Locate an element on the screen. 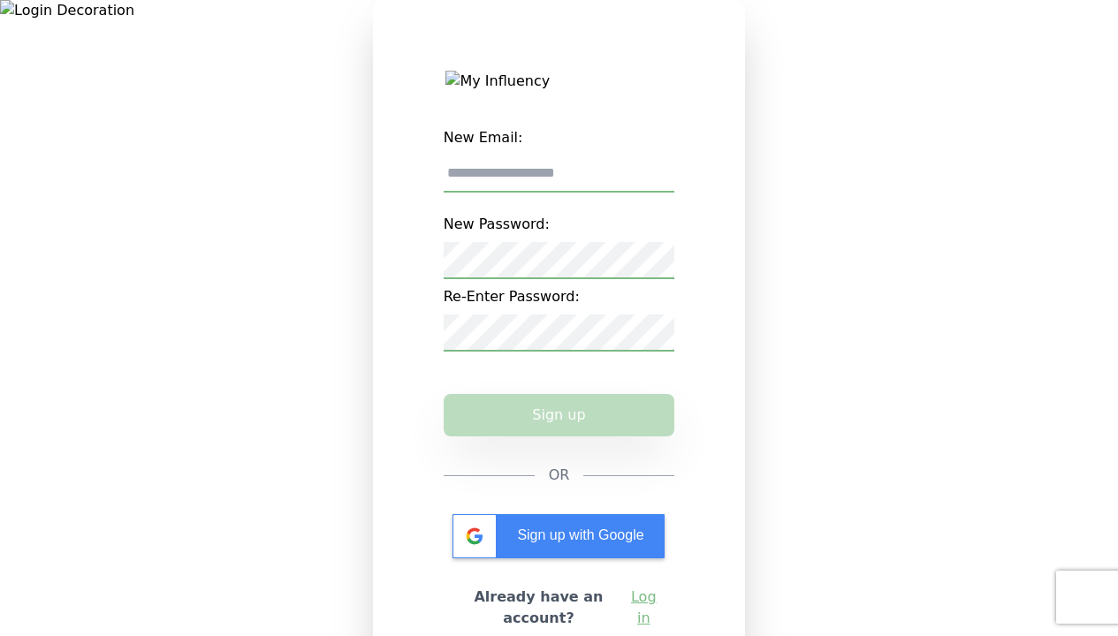 The width and height of the screenshot is (1118, 636). button: Sign up is located at coordinates (560, 415).